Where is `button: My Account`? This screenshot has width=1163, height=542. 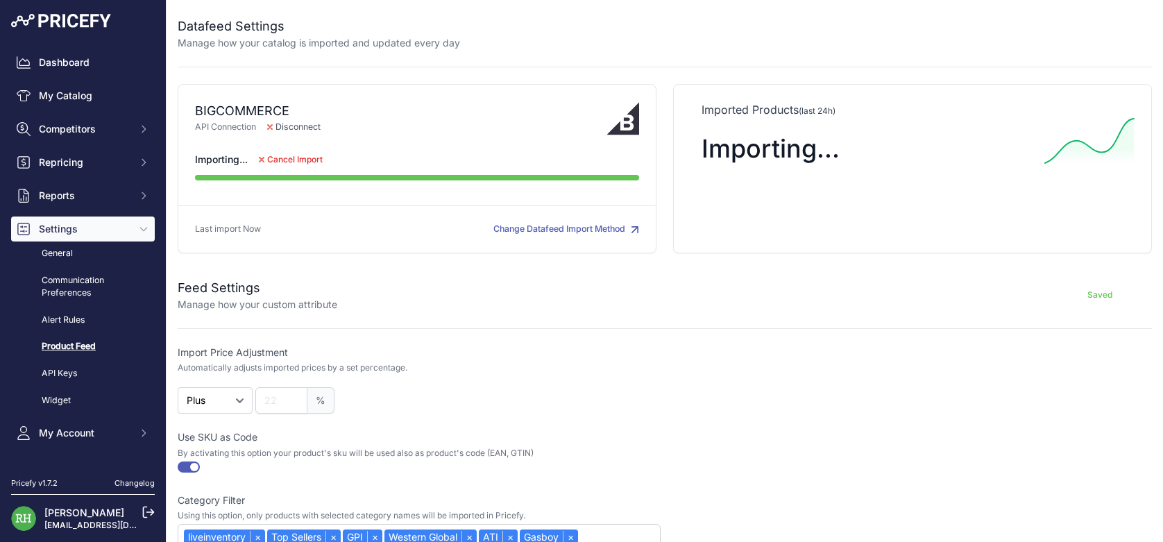
button: My Account is located at coordinates (83, 433).